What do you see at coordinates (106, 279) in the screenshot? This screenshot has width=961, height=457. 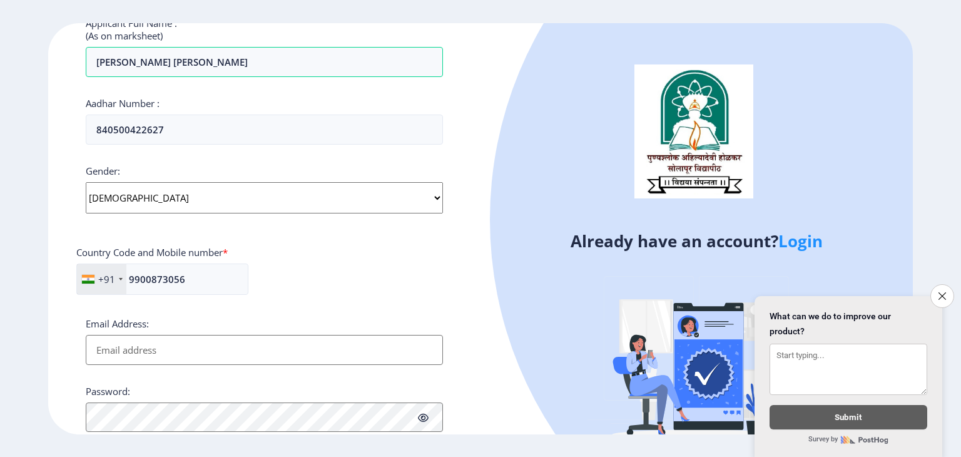 I see `div: +91` at bounding box center [106, 279].